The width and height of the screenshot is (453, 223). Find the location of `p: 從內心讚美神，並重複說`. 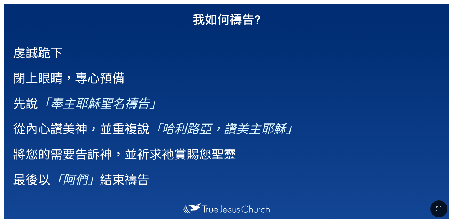

p: 從內心讚美神，並重複說 is located at coordinates (155, 128).